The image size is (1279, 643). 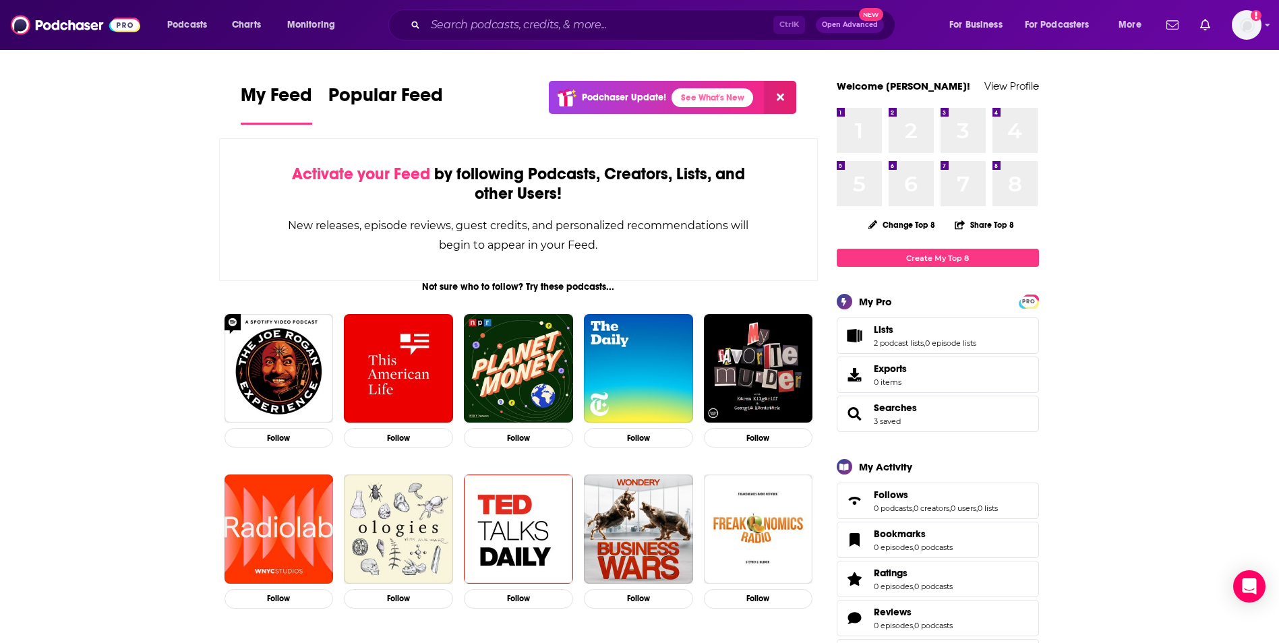 I want to click on span: Activate your Feed, so click(x=361, y=174).